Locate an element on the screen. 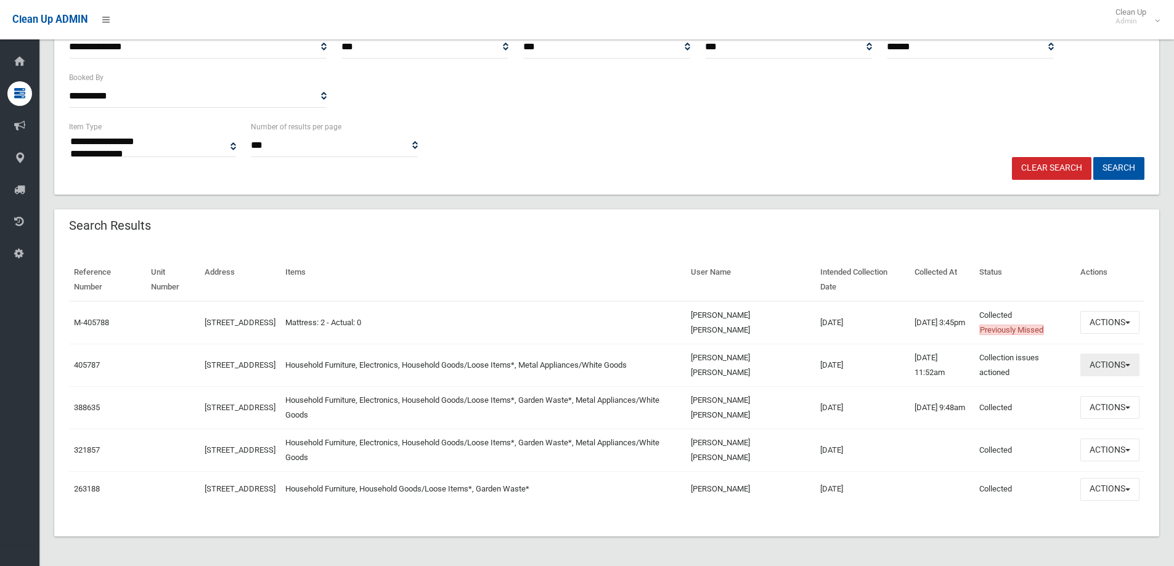 Image resolution: width=1174 pixels, height=566 pixels. a: M-405788 is located at coordinates (91, 322).